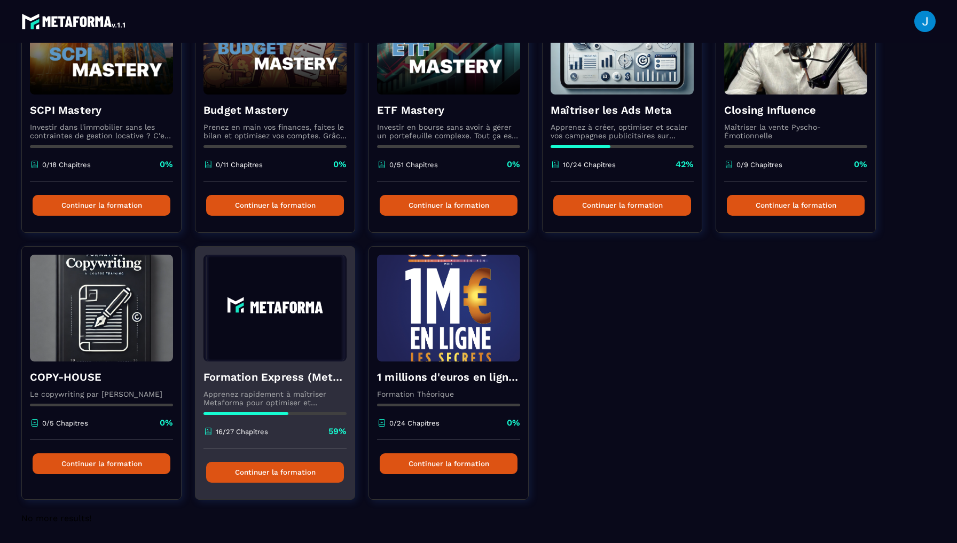 The height and width of the screenshot is (543, 957). Describe the element at coordinates (589, 164) in the screenshot. I see `p: 10/24 Chapitres` at that location.